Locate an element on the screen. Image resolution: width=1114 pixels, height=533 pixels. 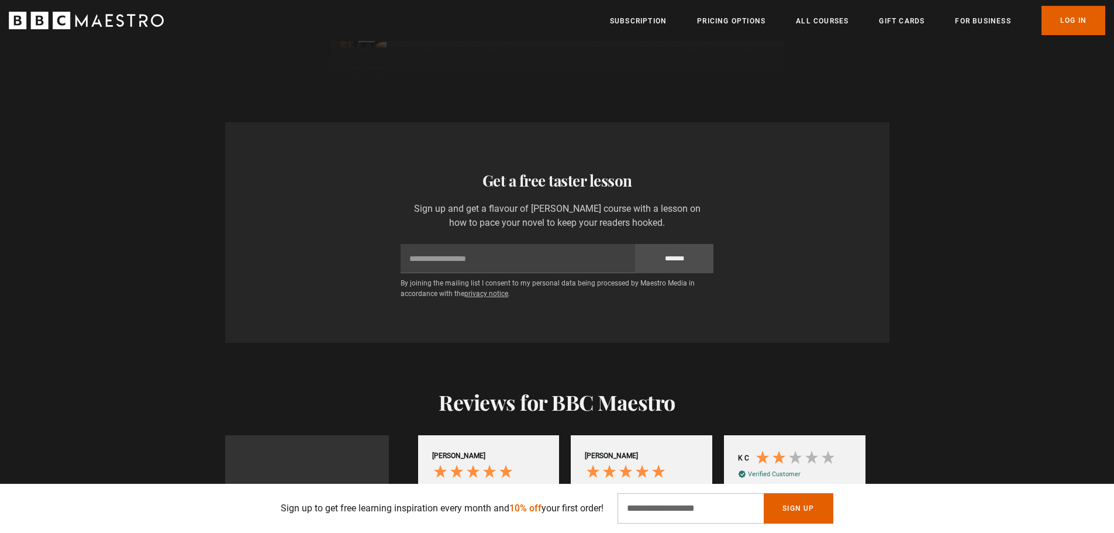
div: Saw most of the program in clips on Instagram. Nothing new here. is located at coordinates (794, 499).